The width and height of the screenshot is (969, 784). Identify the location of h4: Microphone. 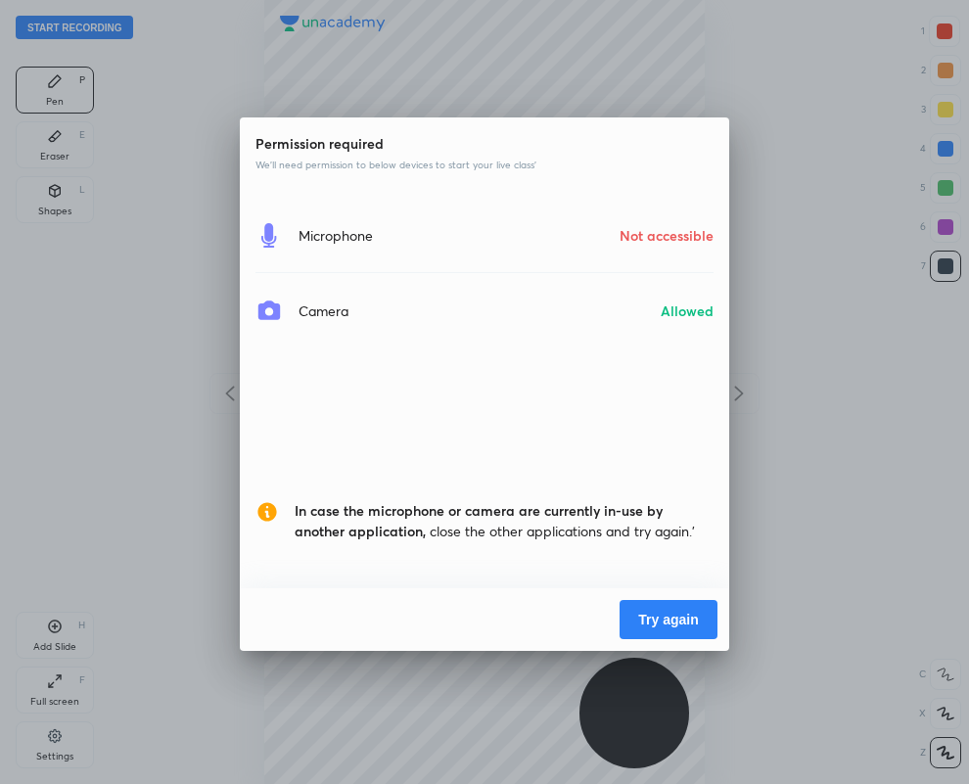
(336, 235).